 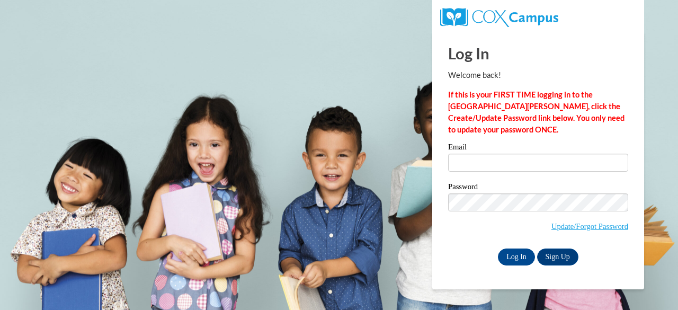 I want to click on img: COX Campus, so click(x=499, y=17).